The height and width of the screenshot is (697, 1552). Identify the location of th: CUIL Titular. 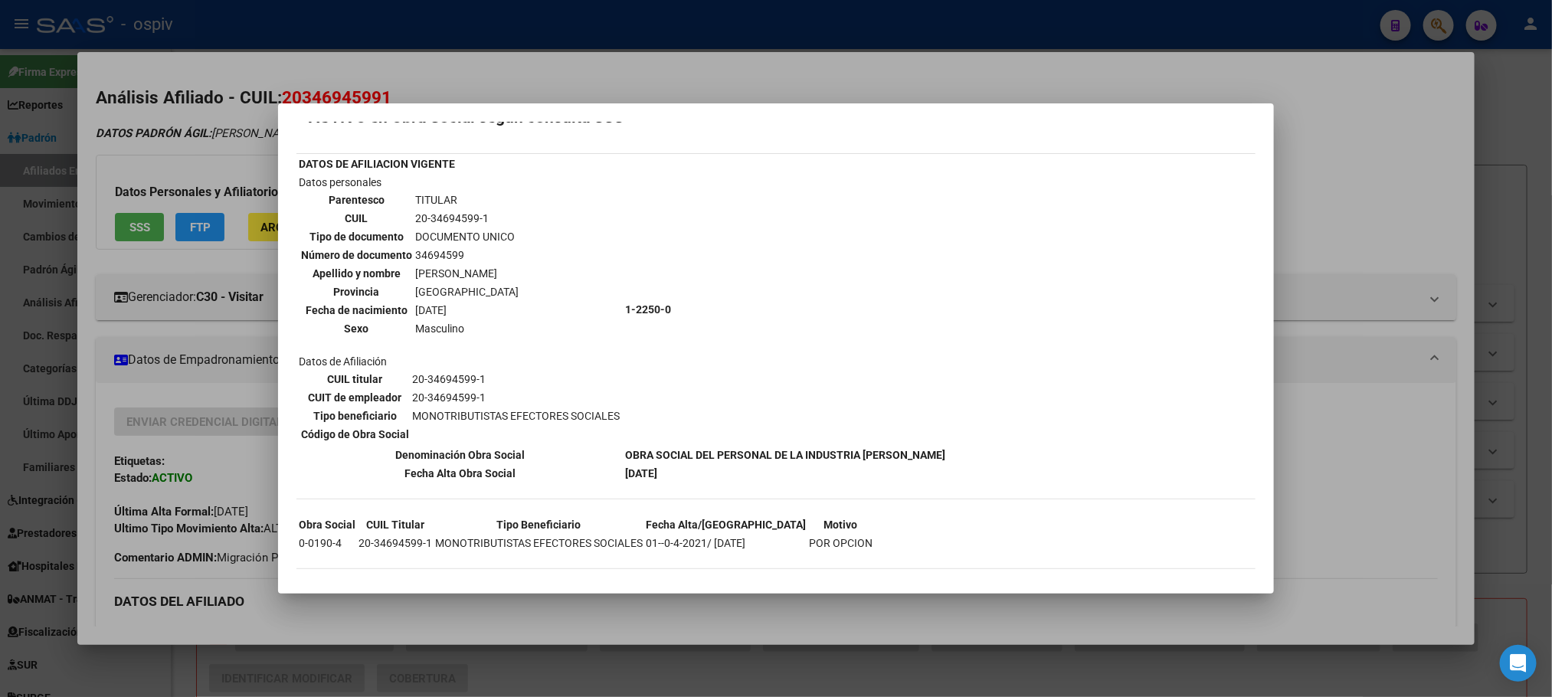
(395, 525).